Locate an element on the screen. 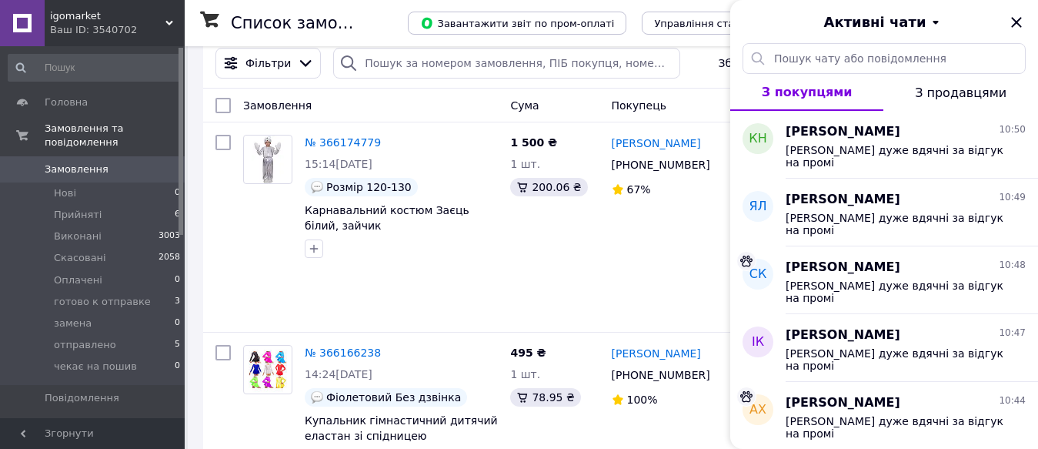  span: 3003 is located at coordinates (169, 236).